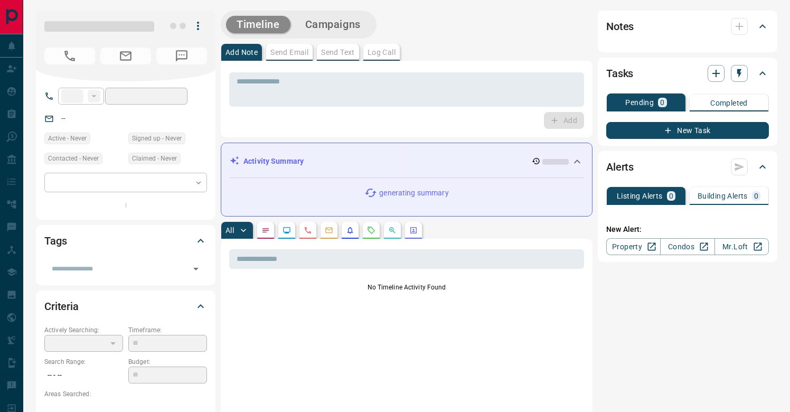 This screenshot has width=790, height=412. What do you see at coordinates (687, 73) in the screenshot?
I see `div: Tasks` at bounding box center [687, 73].